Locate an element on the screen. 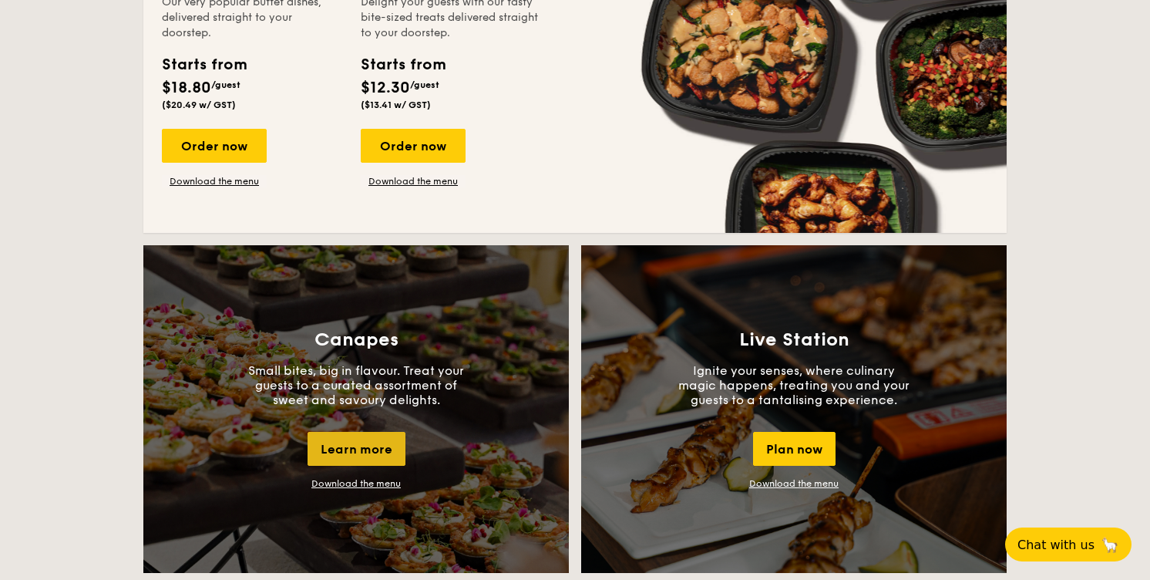 This screenshot has height=580, width=1150. span: $18.80 is located at coordinates (187, 88).